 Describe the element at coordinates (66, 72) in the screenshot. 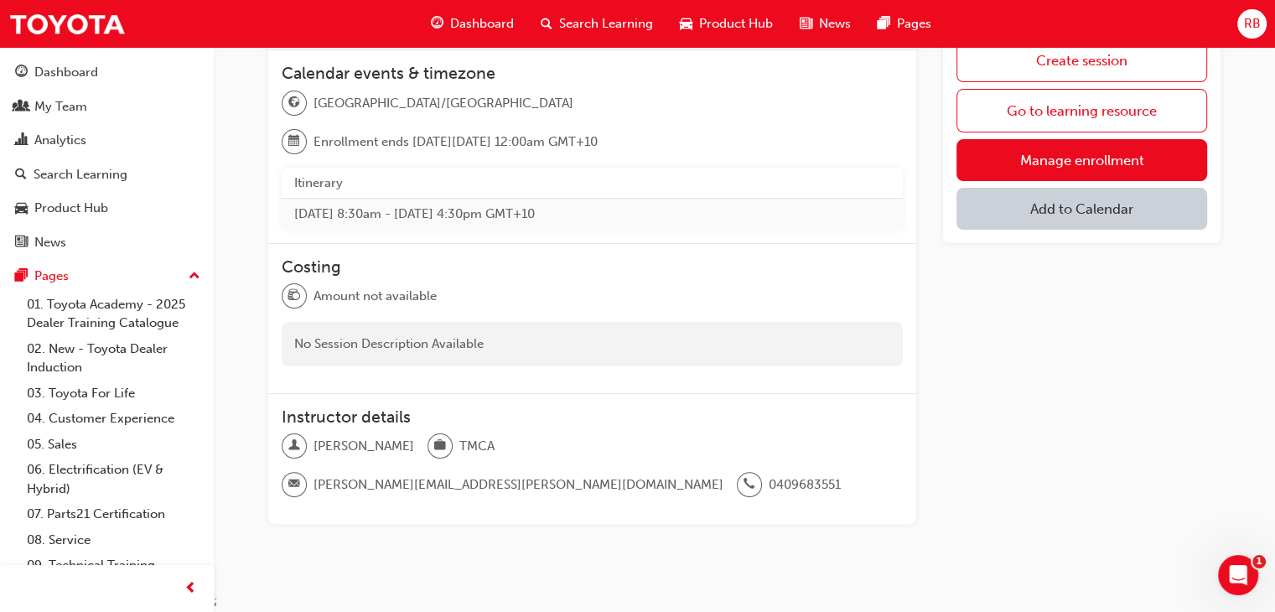

I see `div: Dashboard` at that location.